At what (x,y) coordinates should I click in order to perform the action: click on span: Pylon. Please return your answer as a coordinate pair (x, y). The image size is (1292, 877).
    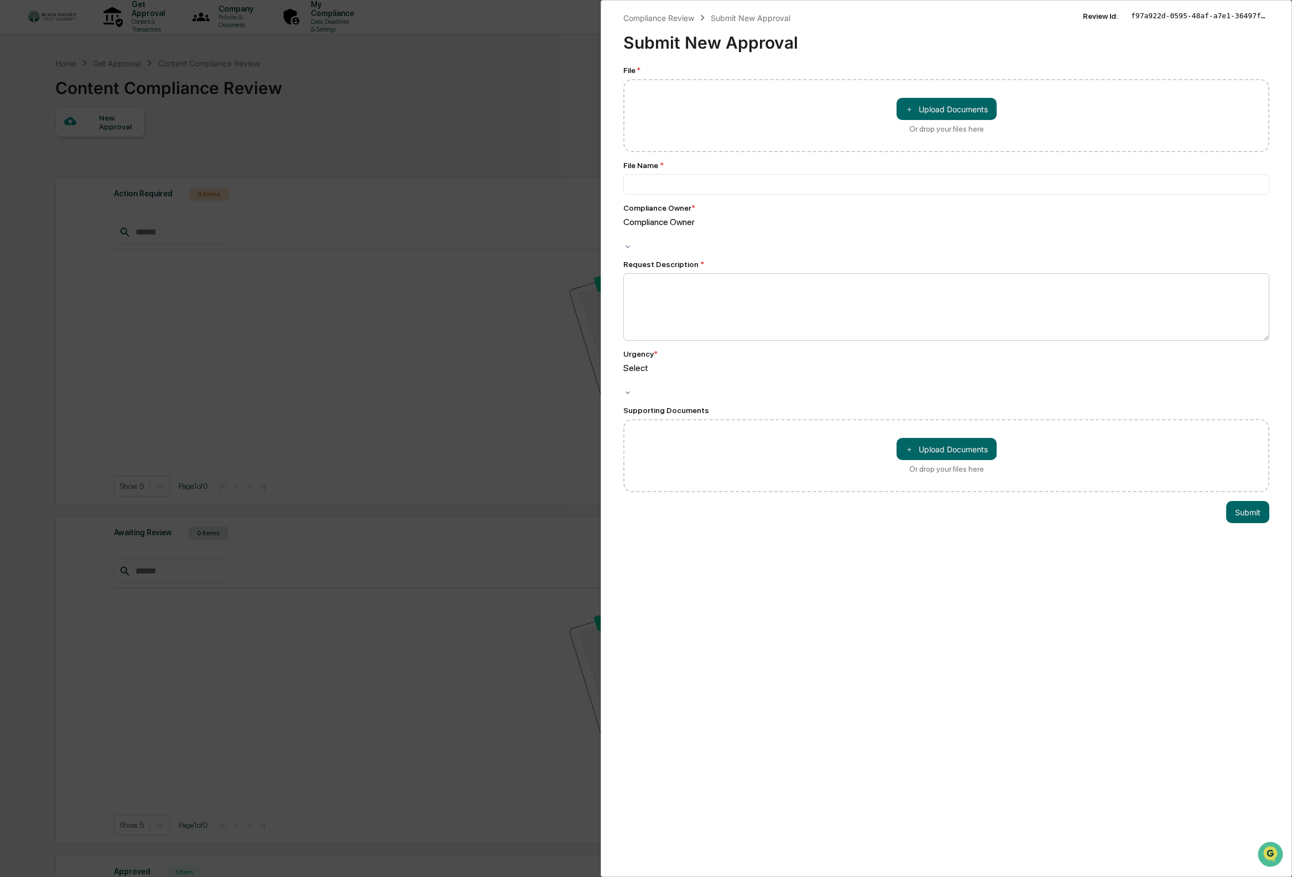
    Looking at the image, I should click on (122, 279).